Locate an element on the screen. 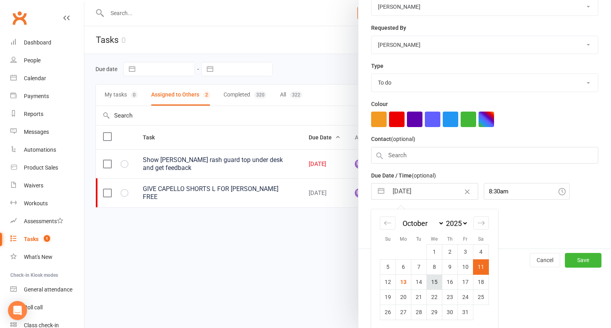 The width and height of the screenshot is (611, 328). td: Tuesday, October 7, 2025 is located at coordinates (419, 267).